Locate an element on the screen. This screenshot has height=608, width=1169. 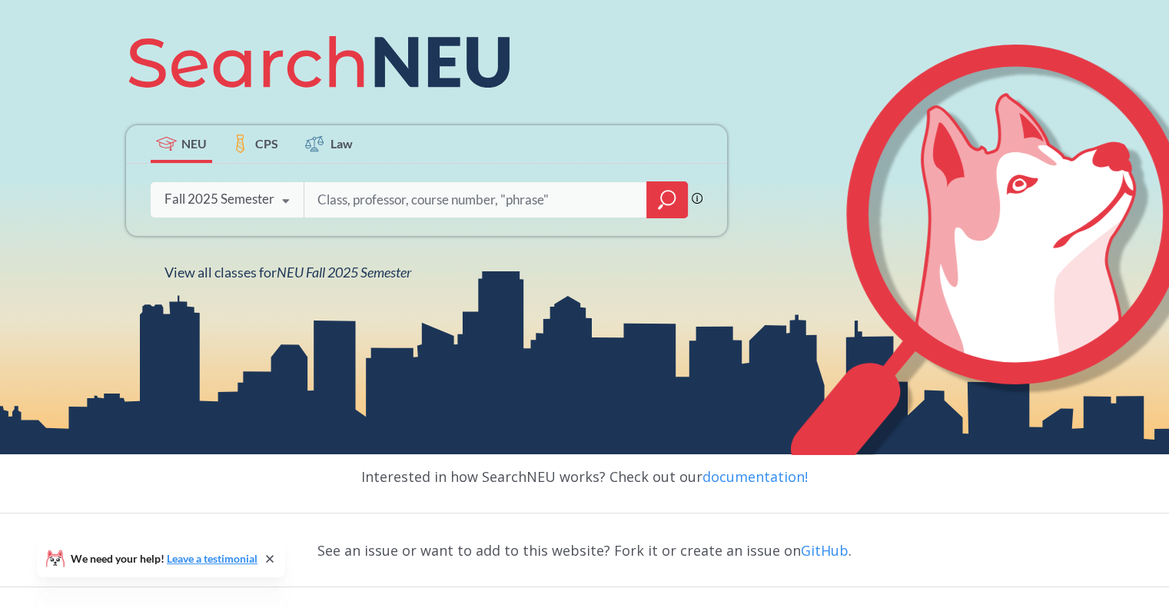
div: Fall 2025 Semester is located at coordinates (219, 199).